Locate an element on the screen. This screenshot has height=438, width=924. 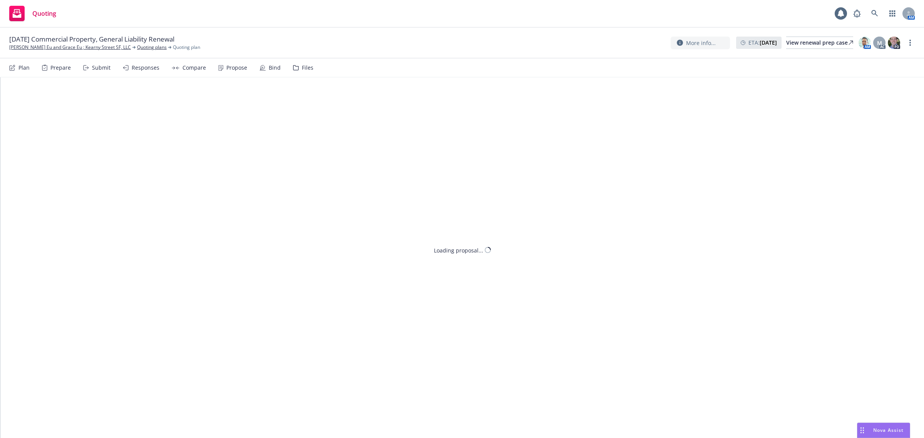
div: Files is located at coordinates (308, 68).